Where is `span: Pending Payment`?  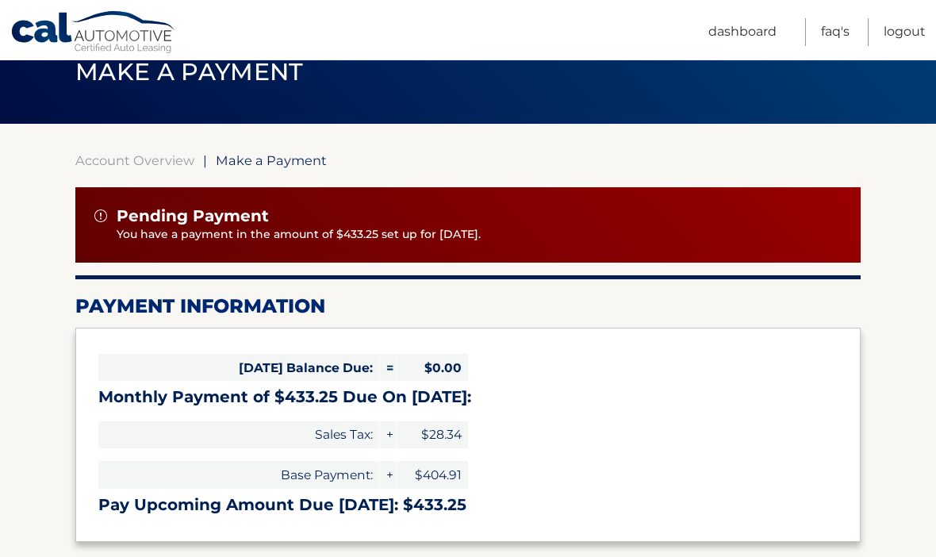 span: Pending Payment is located at coordinates (193, 216).